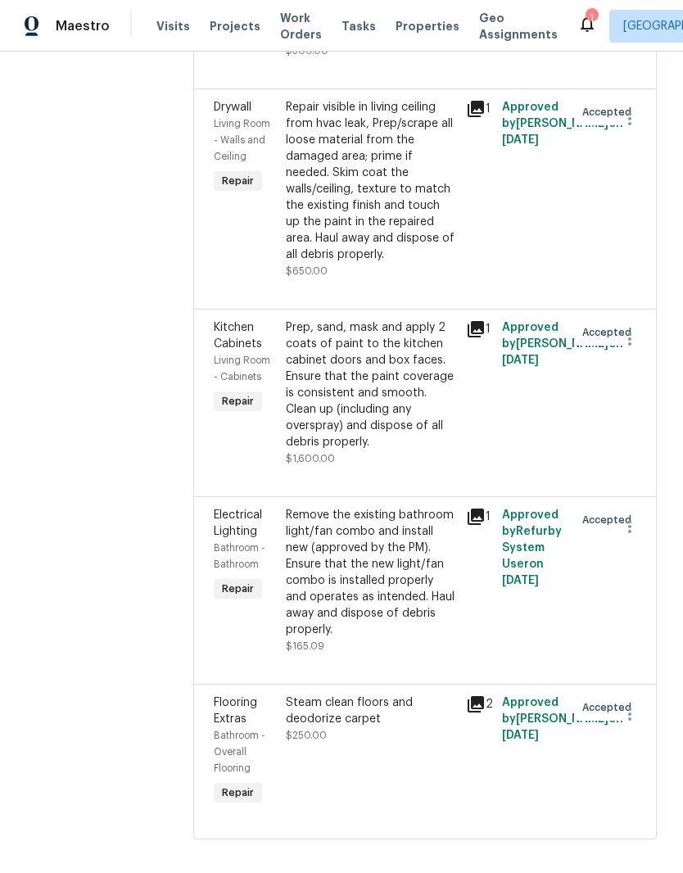 This screenshot has height=873, width=683. Describe the element at coordinates (428, 26) in the screenshot. I see `span: Properties` at that location.